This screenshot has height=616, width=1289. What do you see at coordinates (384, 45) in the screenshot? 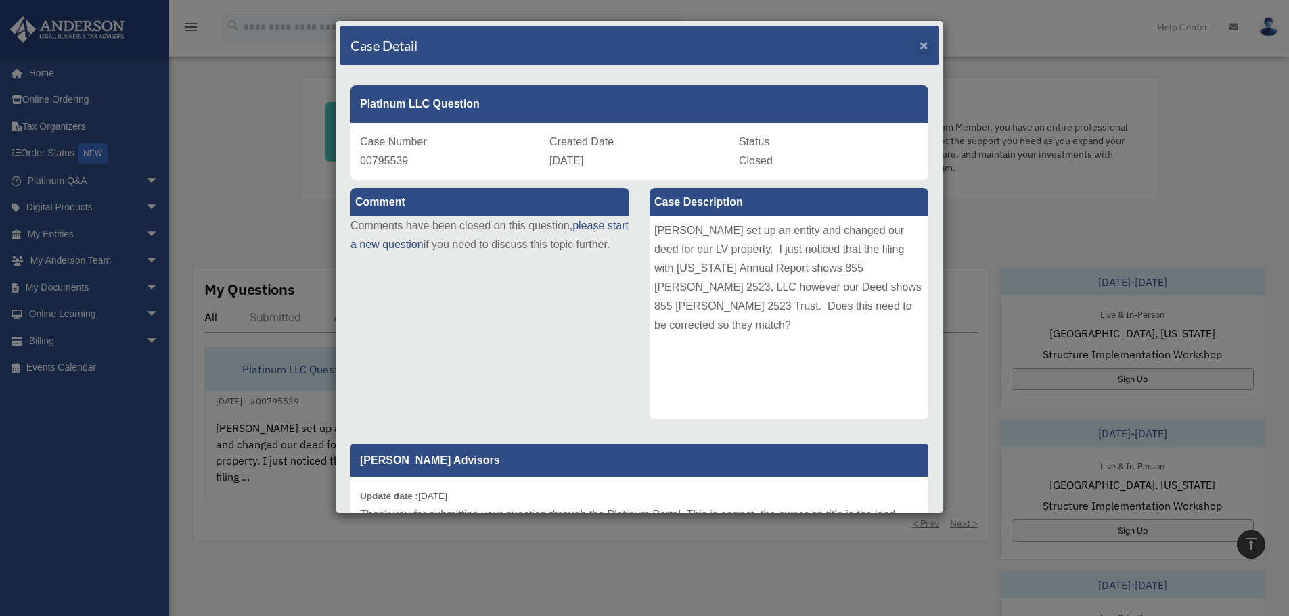
I see `h4: Case Detail` at bounding box center [384, 45].